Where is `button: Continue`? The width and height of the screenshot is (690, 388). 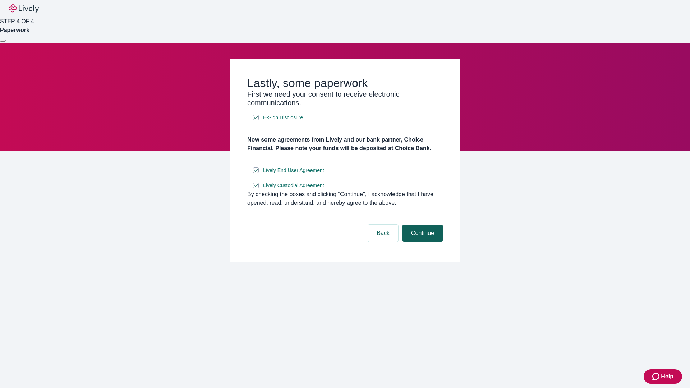 button: Continue is located at coordinates (423, 233).